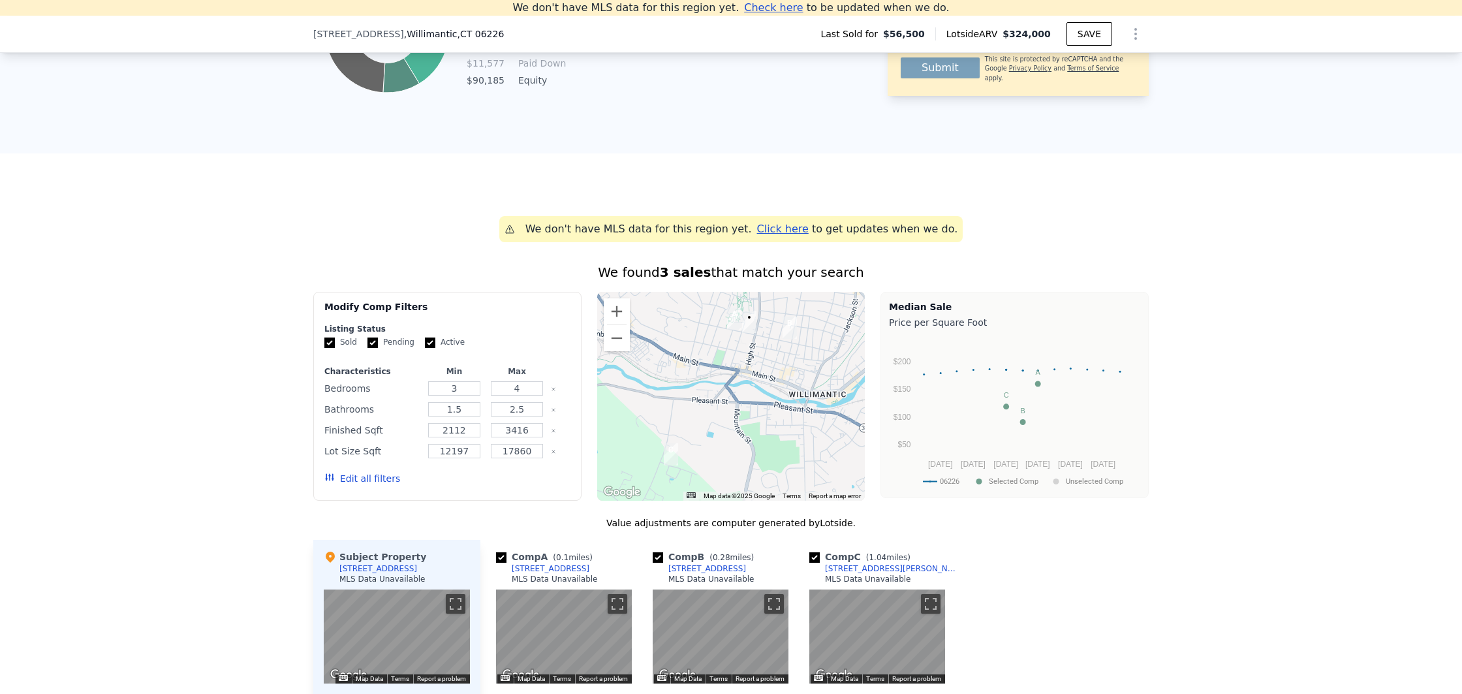  What do you see at coordinates (858, 229) in the screenshot?
I see `div: to get updates when we do.` at bounding box center [858, 229].